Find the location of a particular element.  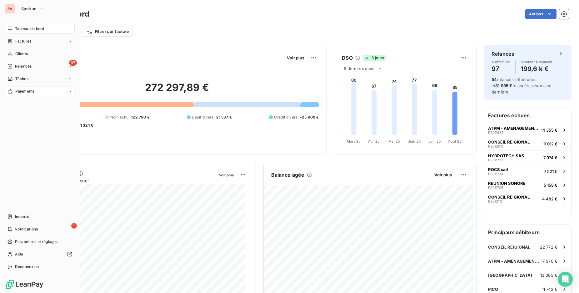

tspan: Juin 25 is located at coordinates (414, 141).